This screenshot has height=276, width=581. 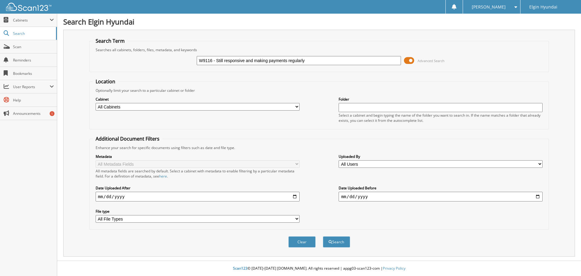 I want to click on legend: Search Term, so click(x=110, y=41).